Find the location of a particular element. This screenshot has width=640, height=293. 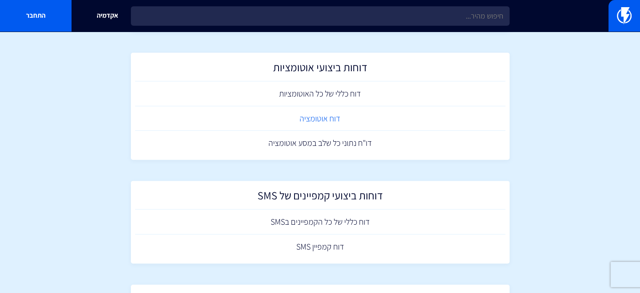

a: דוח כללי של כל הקמפיינים בSMS is located at coordinates (320, 221).